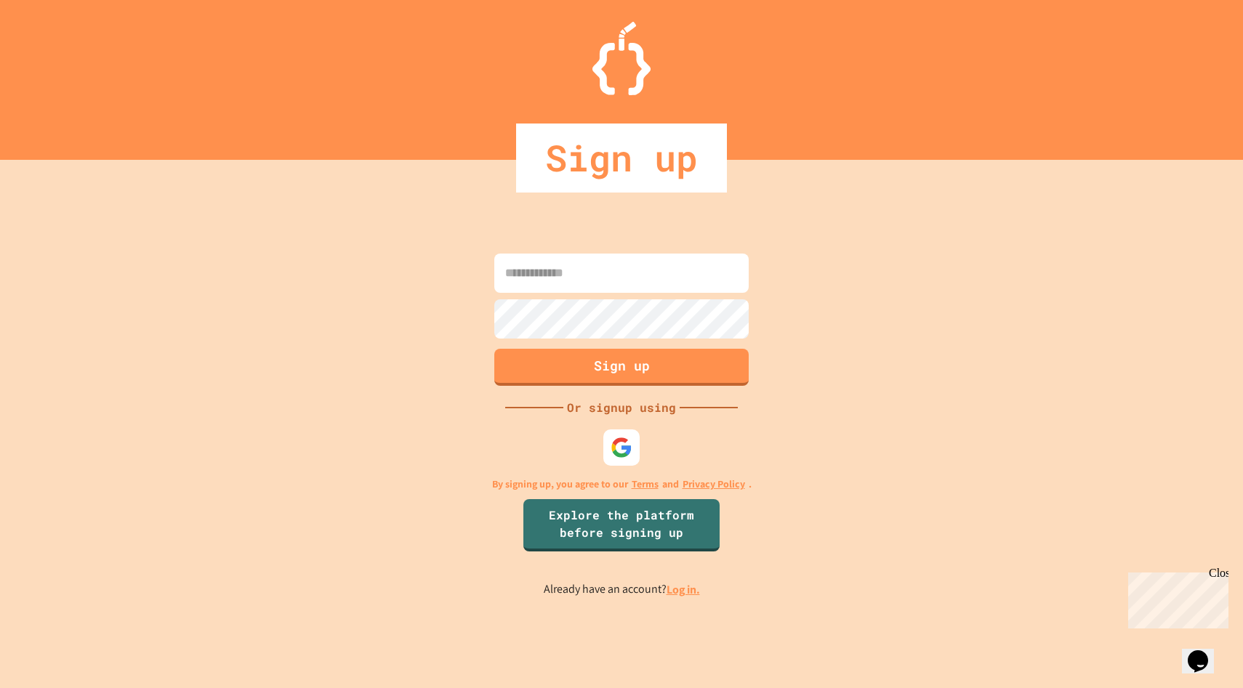 The height and width of the screenshot is (688, 1243). What do you see at coordinates (621, 525) in the screenshot?
I see `a: Explore the platform before signing up` at bounding box center [621, 525].